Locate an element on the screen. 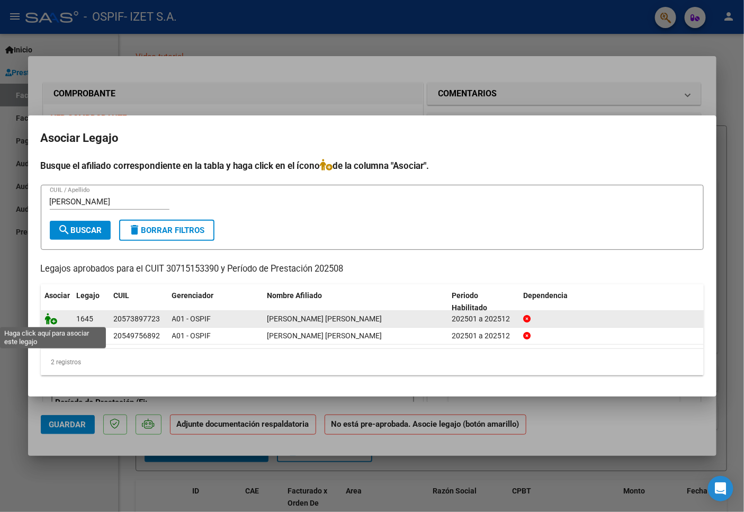 Image resolution: width=744 pixels, height=512 pixels. span: Borrar Filtros is located at coordinates (167, 230).